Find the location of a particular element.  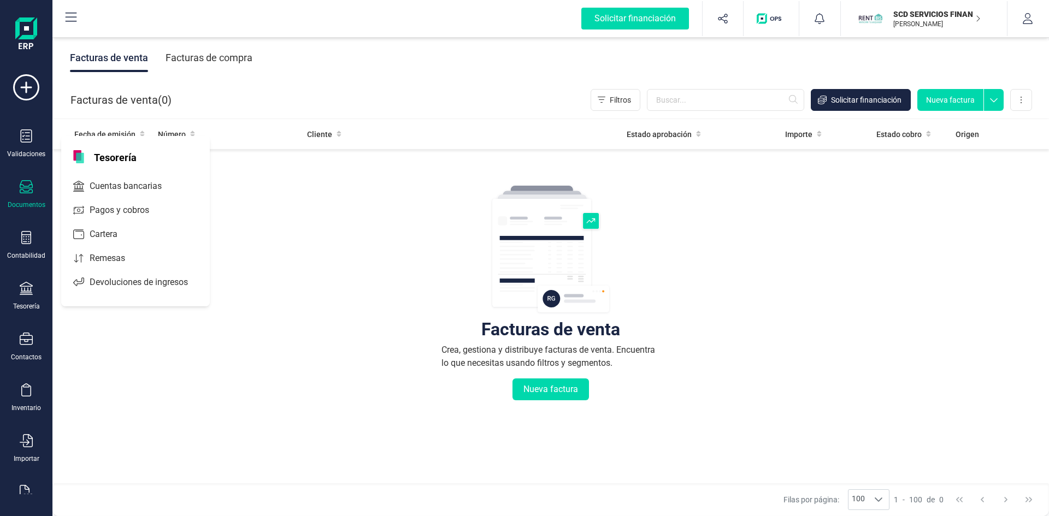

span: Cartera is located at coordinates (111, 234).